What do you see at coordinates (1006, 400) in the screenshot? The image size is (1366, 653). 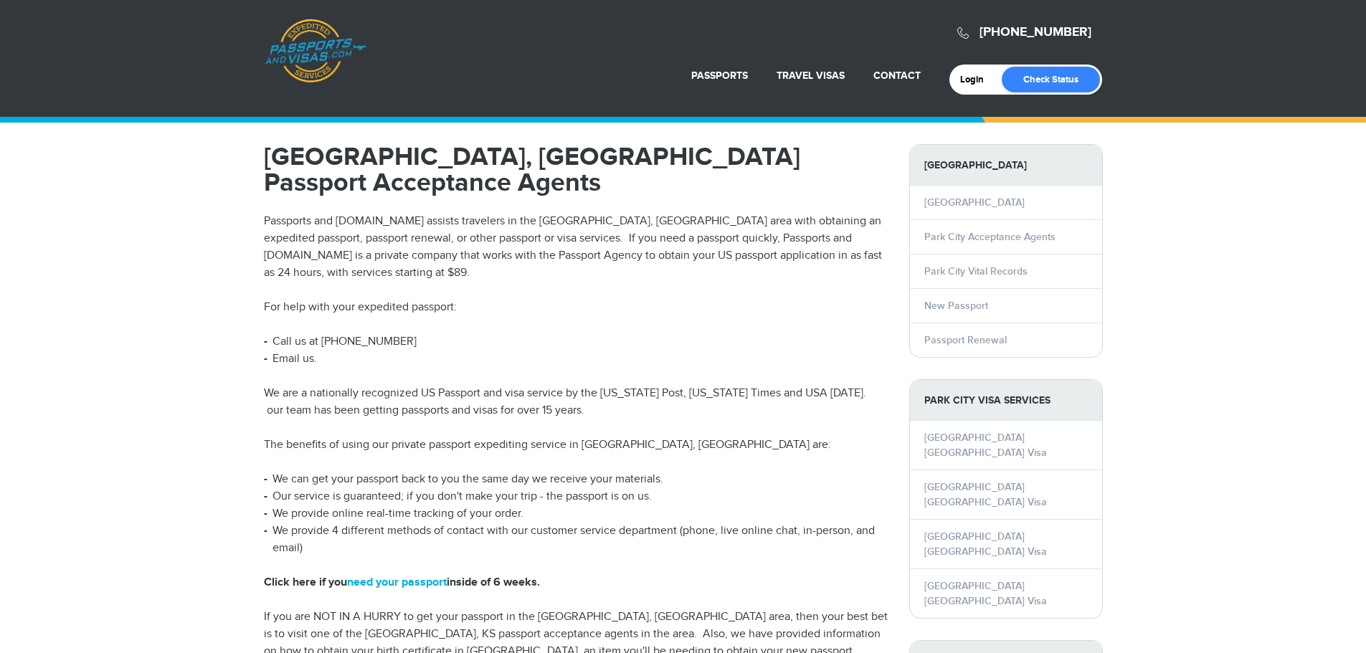 I see `strong: Park City Visa Services` at bounding box center [1006, 400].